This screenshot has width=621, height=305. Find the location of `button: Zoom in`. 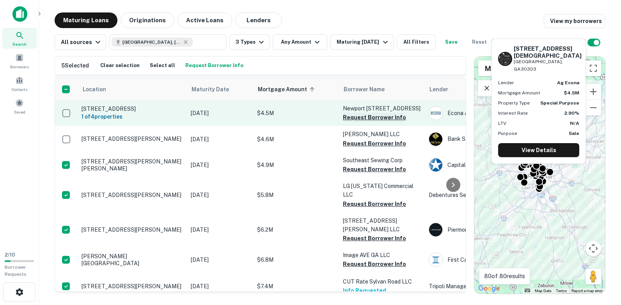

button: Zoom in is located at coordinates (593, 92).